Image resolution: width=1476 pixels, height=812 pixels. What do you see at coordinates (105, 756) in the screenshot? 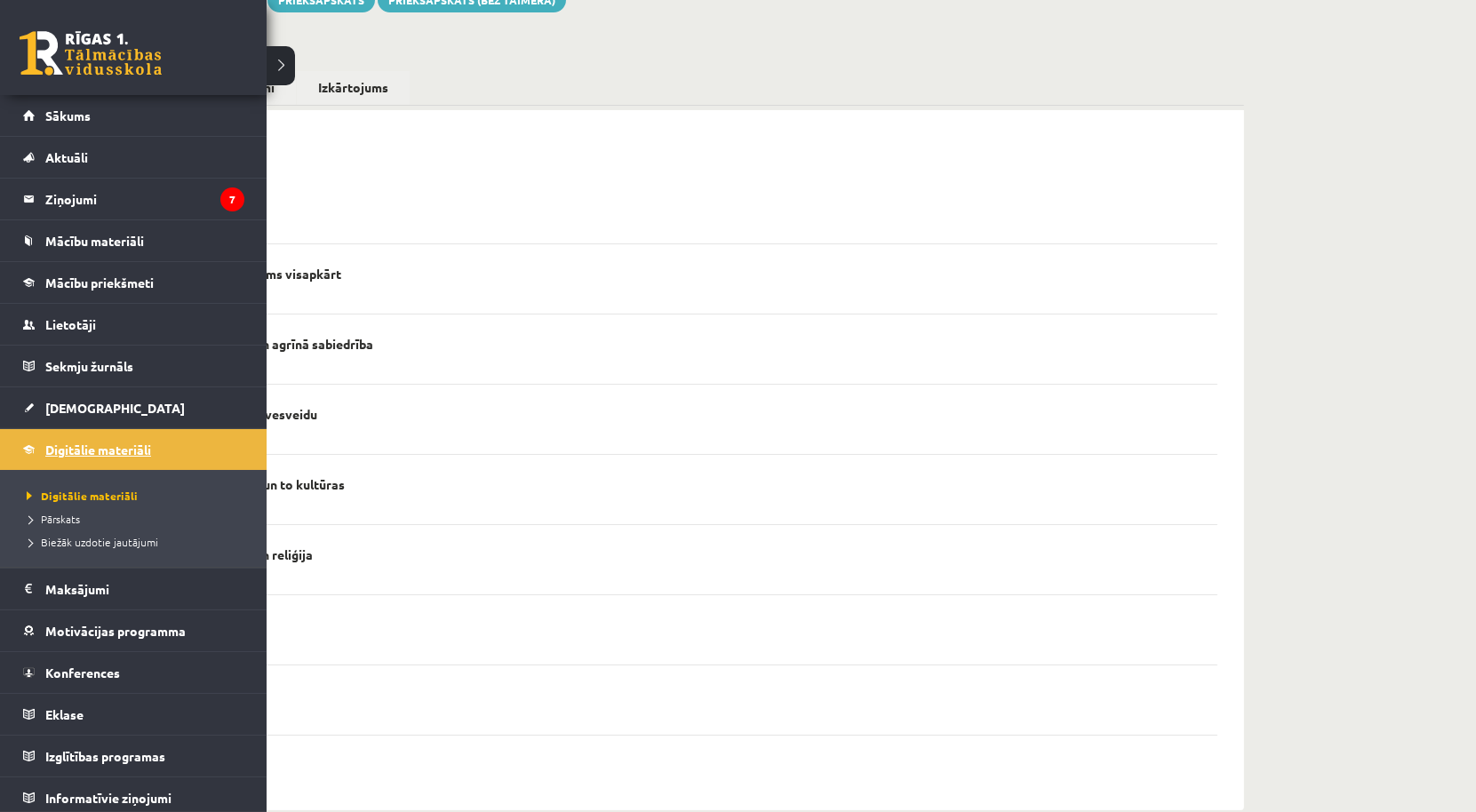
I see `span: Izglītības programas` at bounding box center [105, 756].